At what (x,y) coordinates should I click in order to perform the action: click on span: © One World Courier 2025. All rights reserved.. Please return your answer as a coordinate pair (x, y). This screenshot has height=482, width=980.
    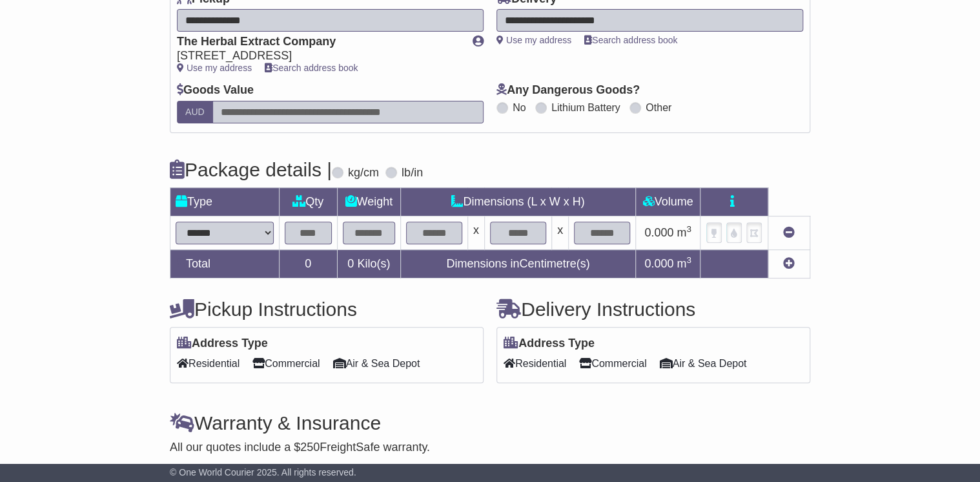
    Looking at the image, I should click on (263, 472).